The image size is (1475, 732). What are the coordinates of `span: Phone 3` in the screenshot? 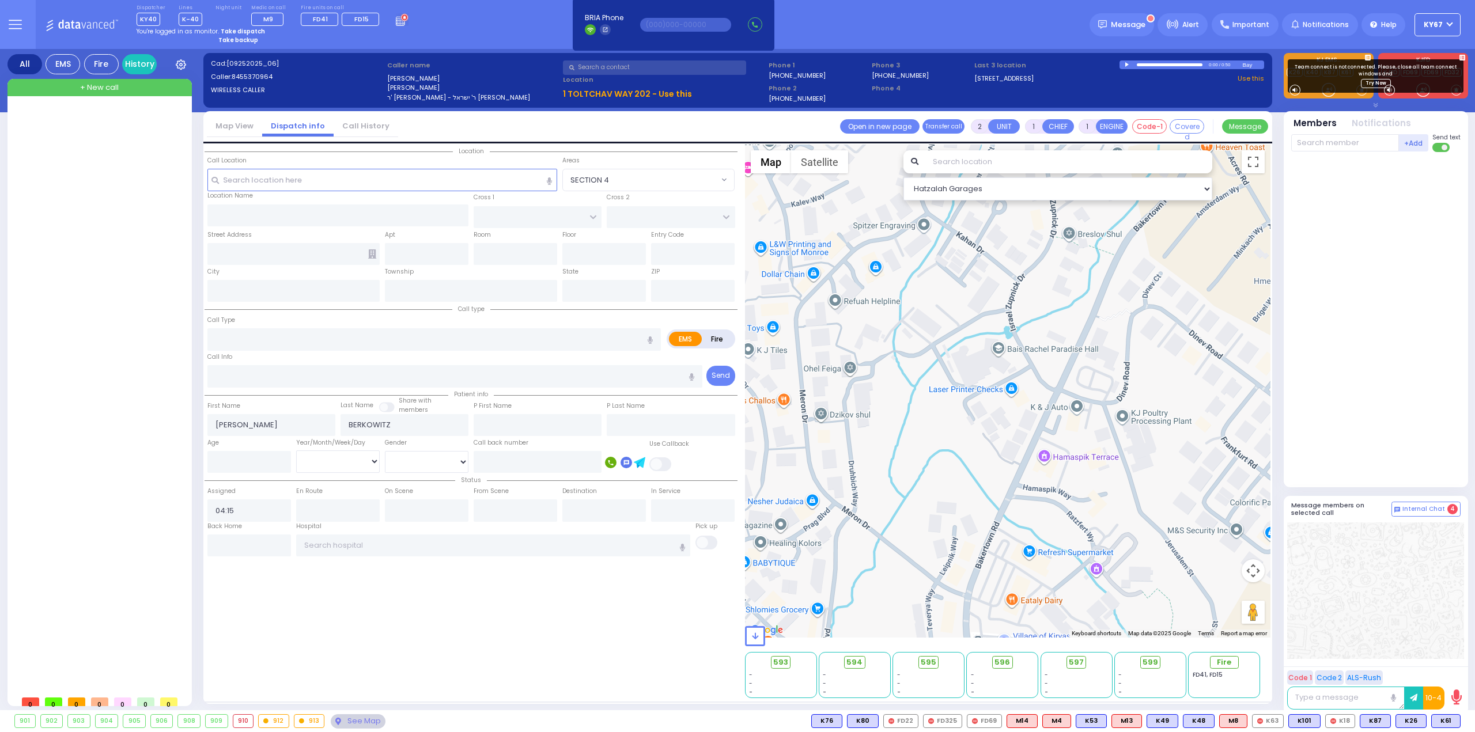 It's located at (921, 65).